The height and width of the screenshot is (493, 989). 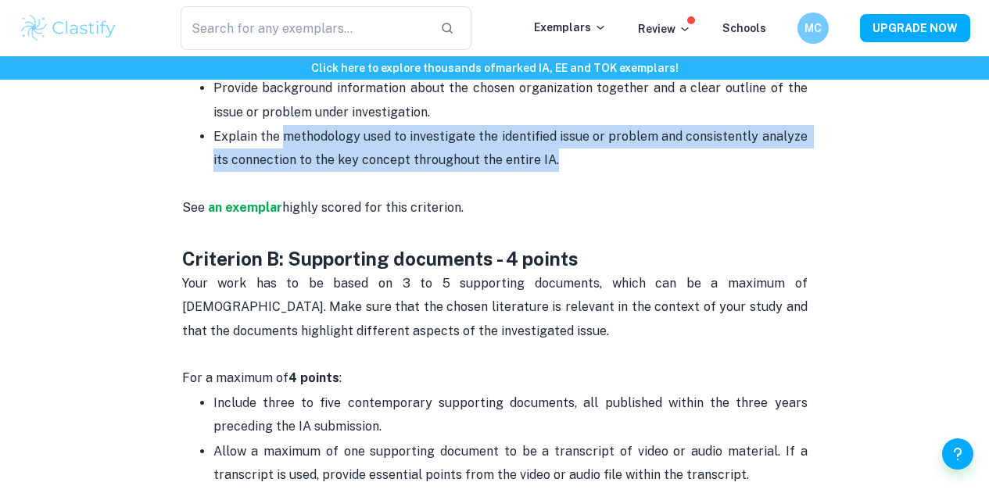 I want to click on a: Schools, so click(x=744, y=28).